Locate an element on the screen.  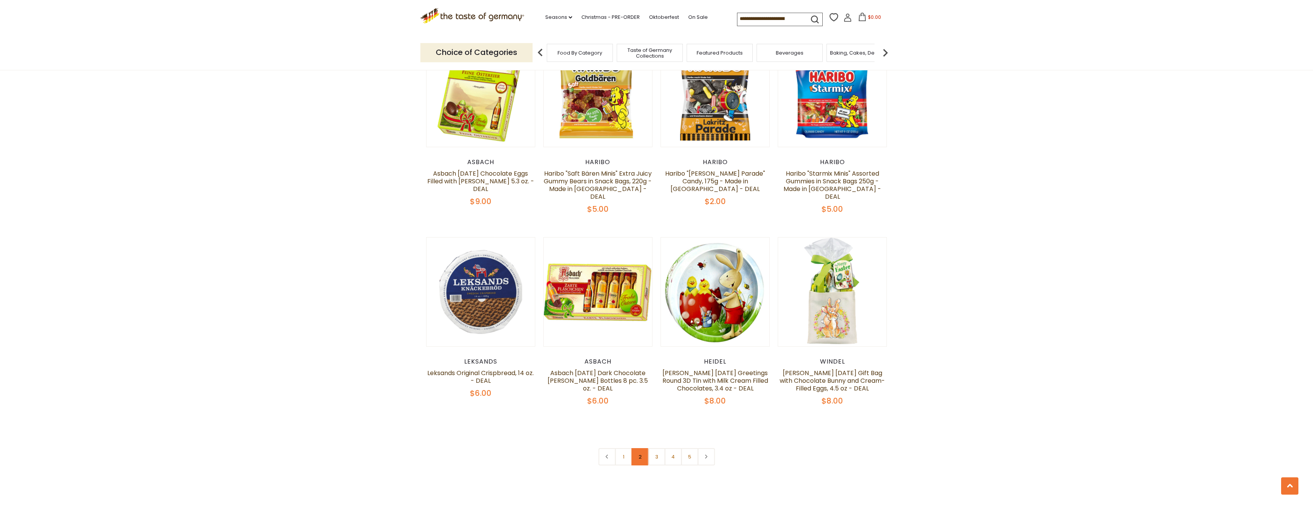
div: Heidel is located at coordinates (715, 361).